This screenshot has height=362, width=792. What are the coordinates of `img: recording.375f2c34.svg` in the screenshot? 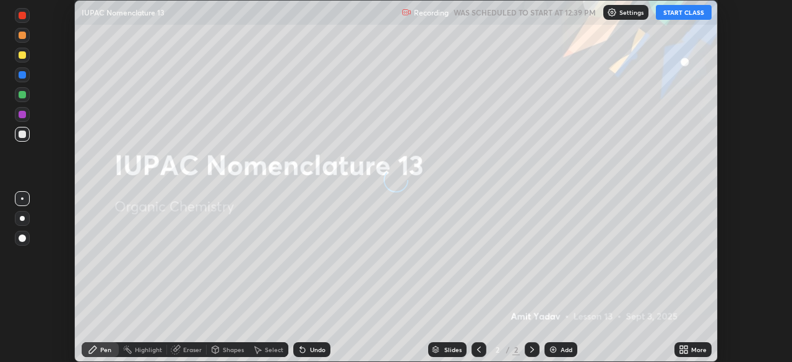 It's located at (406, 12).